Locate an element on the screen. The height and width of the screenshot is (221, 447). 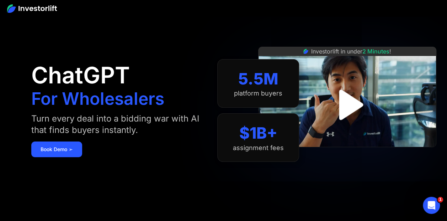
div: Investorlift in under ! is located at coordinates (351, 51).